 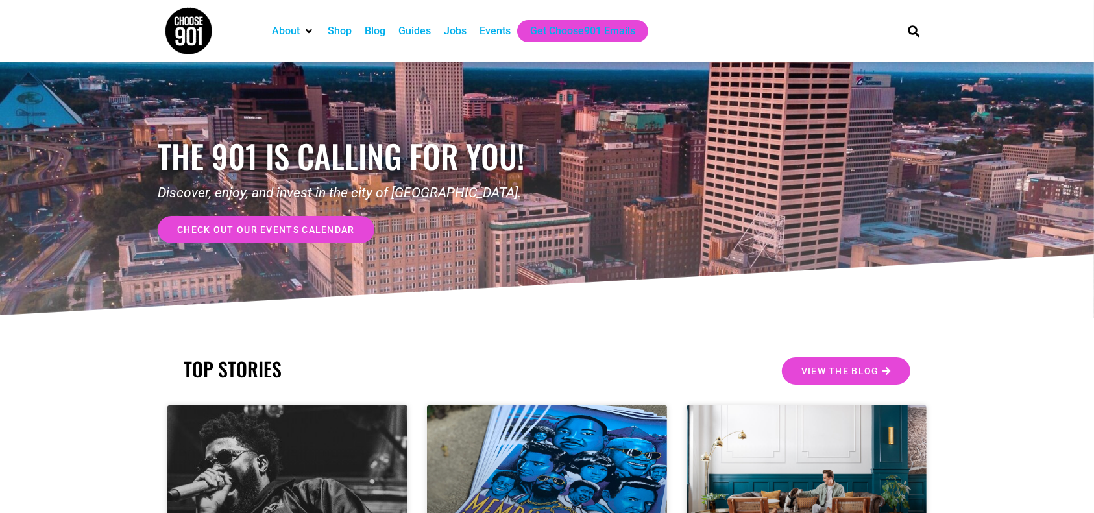 What do you see at coordinates (415, 31) in the screenshot?
I see `a: Guides` at bounding box center [415, 31].